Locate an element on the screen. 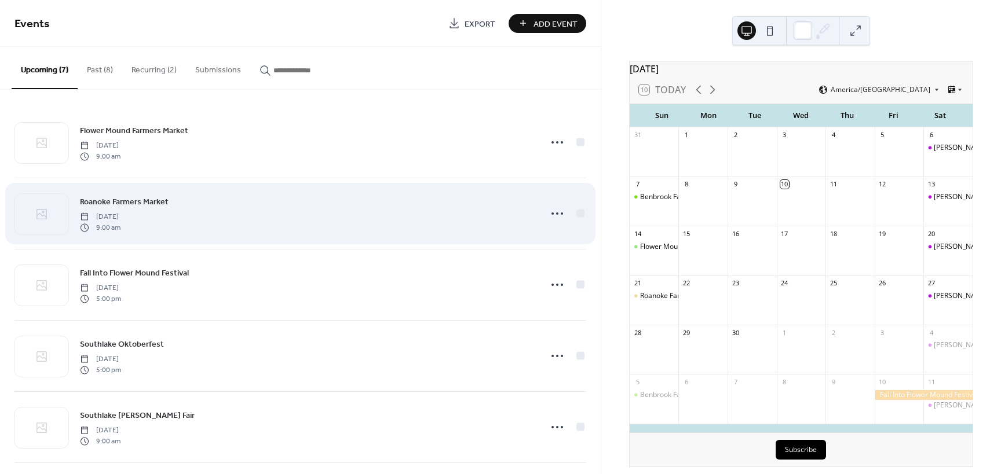 The image size is (1001, 474). div: 18 is located at coordinates (833, 233).